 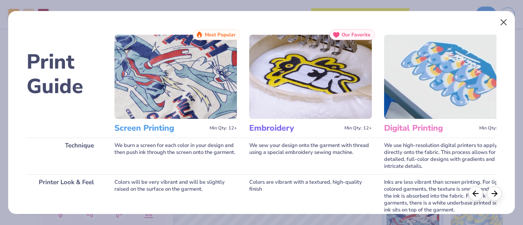 I want to click on img: Digital Printing, so click(x=445, y=77).